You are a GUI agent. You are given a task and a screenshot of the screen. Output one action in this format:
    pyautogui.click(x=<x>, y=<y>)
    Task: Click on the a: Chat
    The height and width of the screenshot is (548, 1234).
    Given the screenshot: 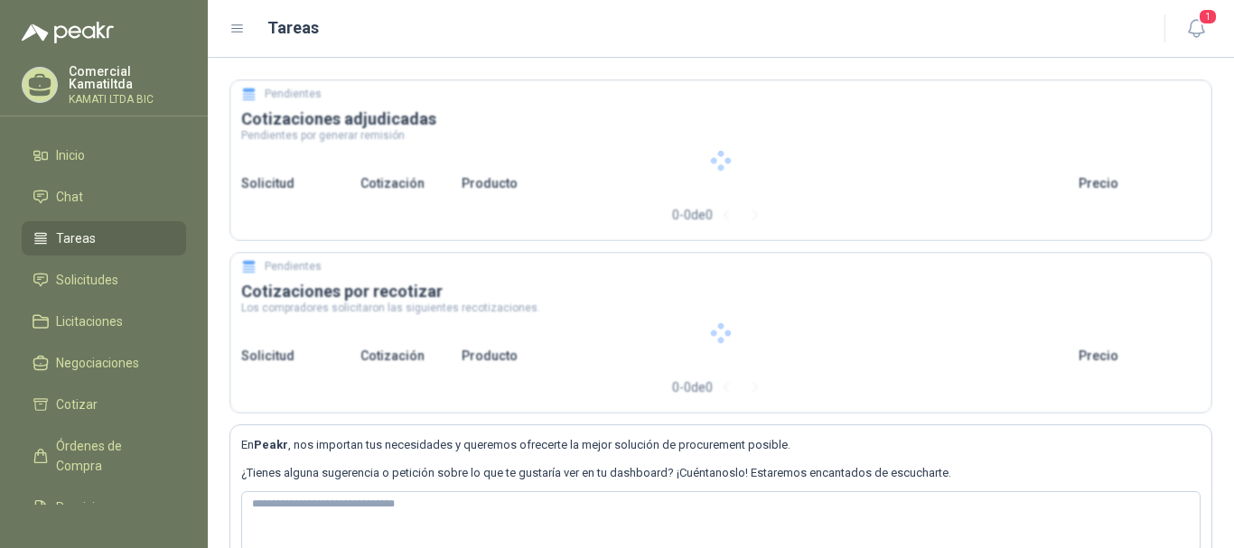 What is the action you would take?
    pyautogui.click(x=104, y=197)
    